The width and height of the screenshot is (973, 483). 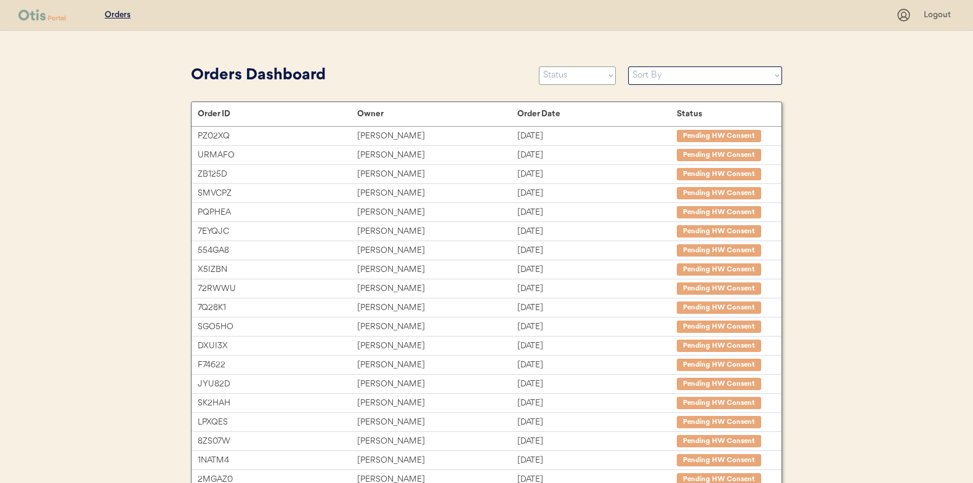 I want to click on div: 8ZS07W, so click(x=277, y=442).